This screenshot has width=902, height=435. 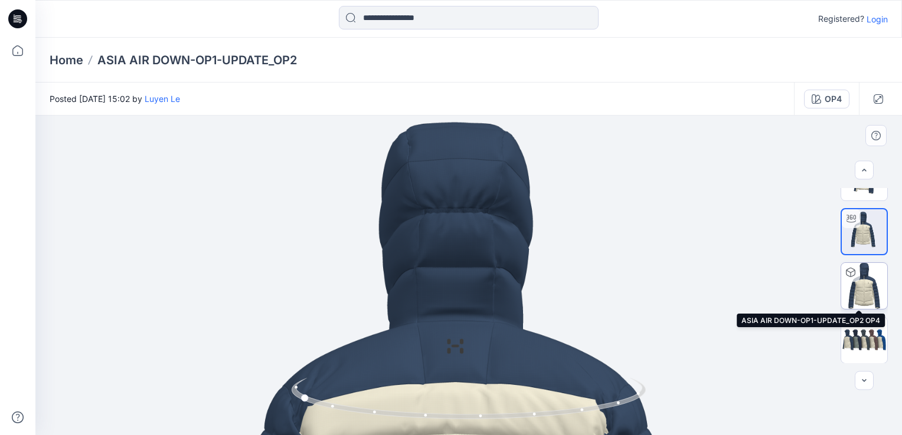 I want to click on p: Login, so click(x=877, y=19).